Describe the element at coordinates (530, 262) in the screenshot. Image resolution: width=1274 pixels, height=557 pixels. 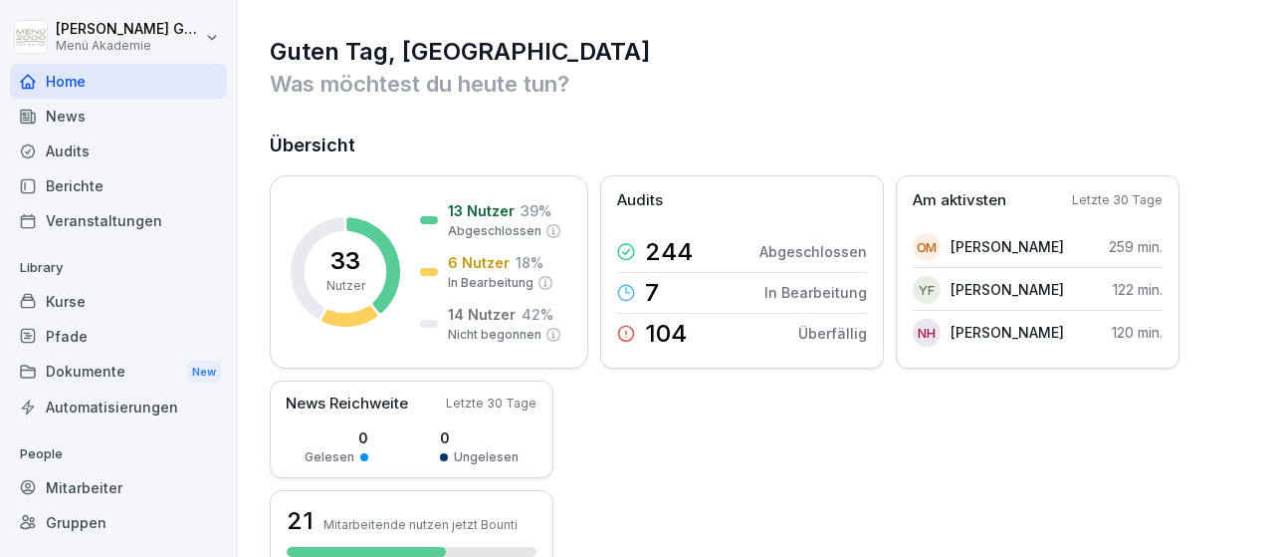
I see `p: 18 %` at that location.